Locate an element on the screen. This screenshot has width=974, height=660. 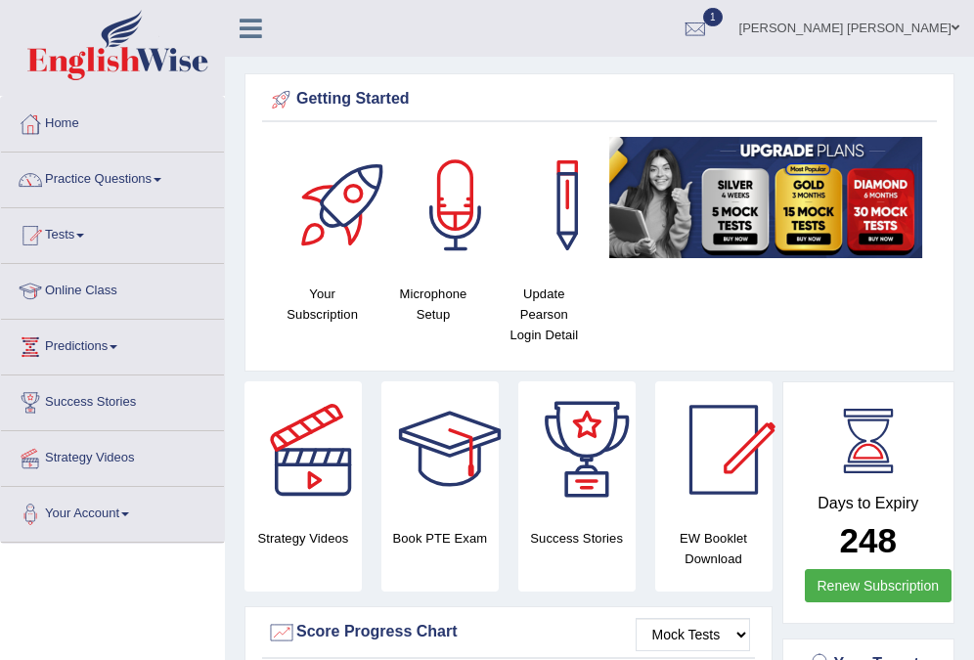
a: Your Account is located at coordinates (113, 512).